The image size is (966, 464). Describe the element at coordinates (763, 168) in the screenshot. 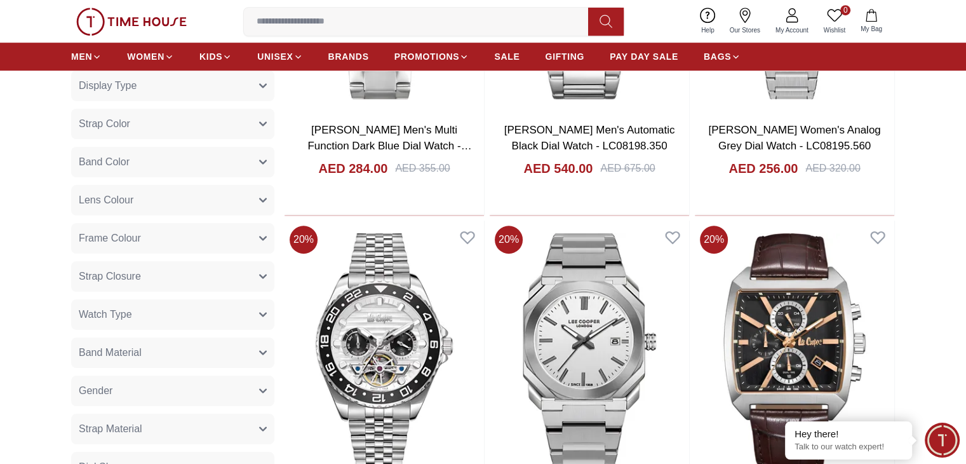

I see `h4: AED 256.00` at that location.